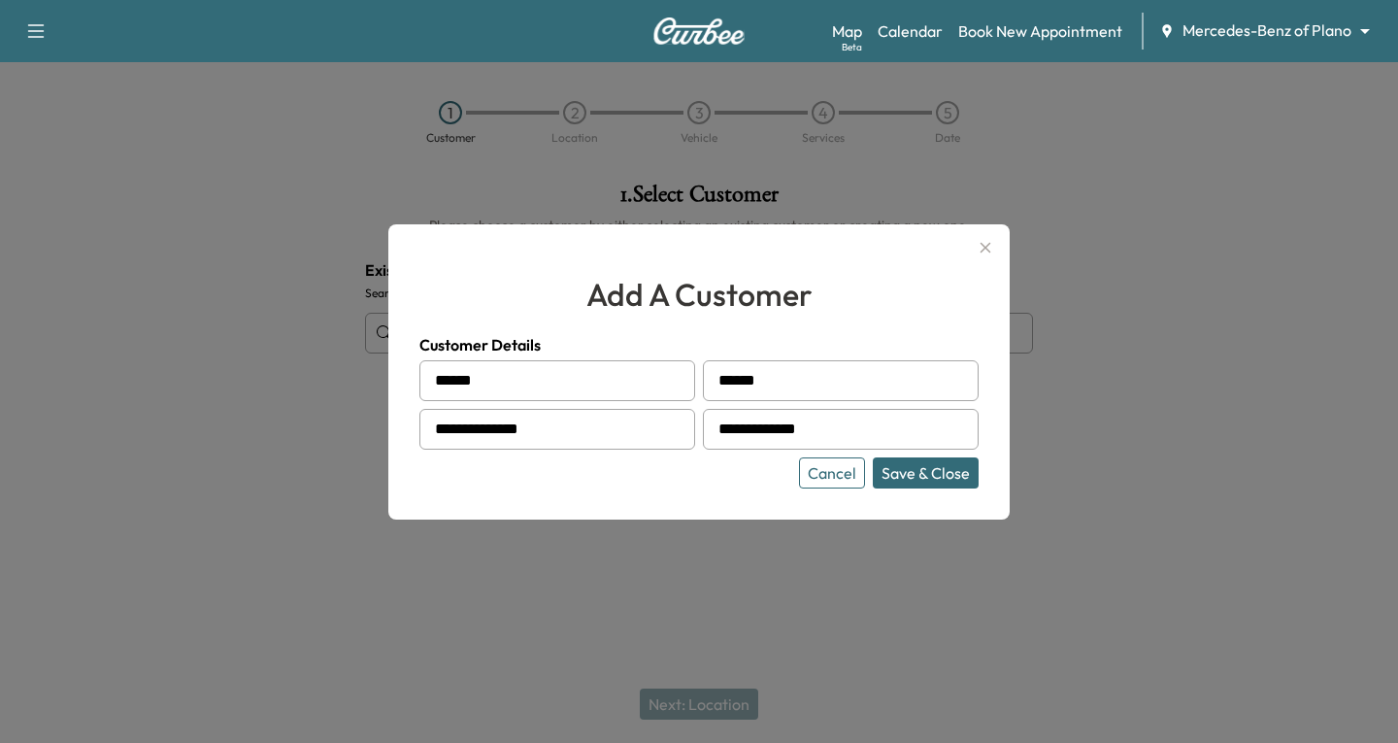 The height and width of the screenshot is (743, 1398). Describe the element at coordinates (1267, 30) in the screenshot. I see `span: Mercedes-Benz of Plano` at that location.